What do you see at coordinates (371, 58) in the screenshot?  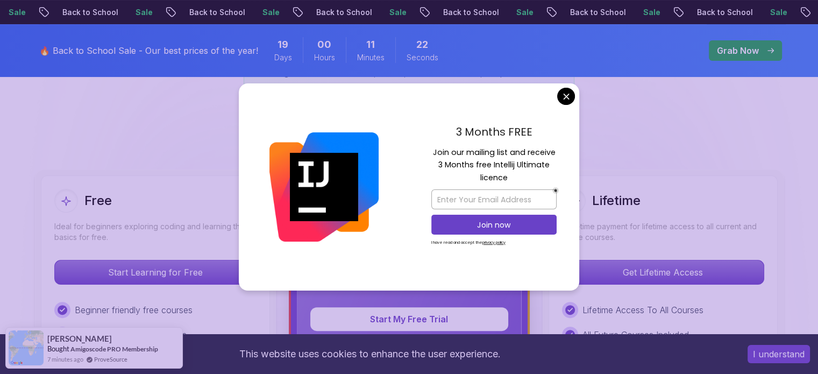 I see `span: Minutes` at bounding box center [371, 58].